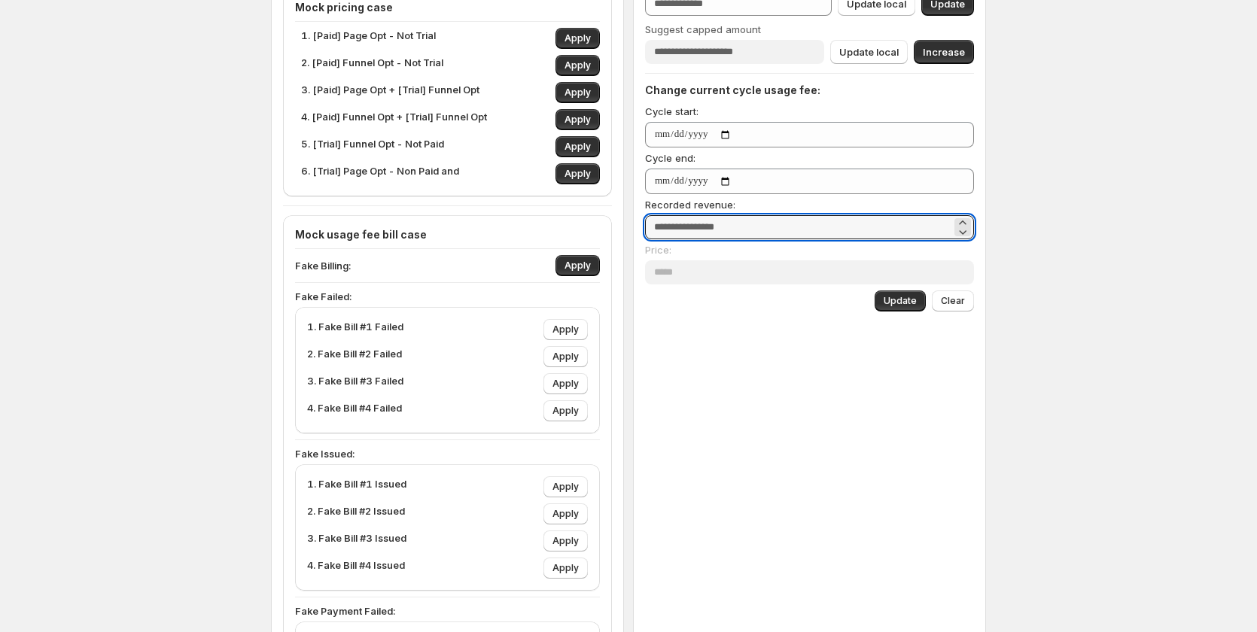 This screenshot has width=1257, height=632. I want to click on button: Update, so click(900, 301).